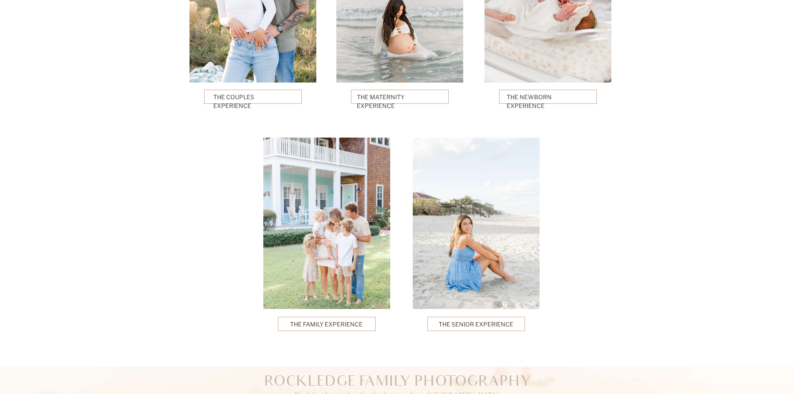 Image resolution: width=795 pixels, height=394 pixels. What do you see at coordinates (476, 324) in the screenshot?
I see `p: The SEnior Experience` at bounding box center [476, 324].